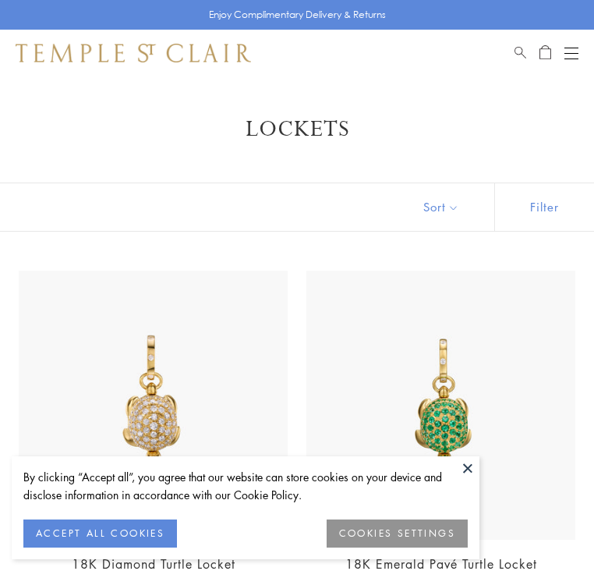 The height and width of the screenshot is (571, 594). Describe the element at coordinates (520, 53) in the screenshot. I see `a: Search` at that location.